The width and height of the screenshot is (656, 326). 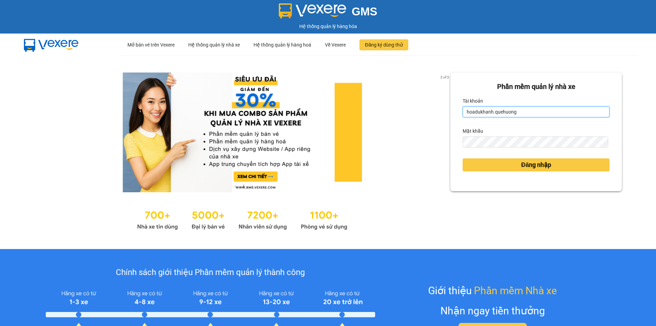 I want to click on label: Tài khoản, so click(x=473, y=101).